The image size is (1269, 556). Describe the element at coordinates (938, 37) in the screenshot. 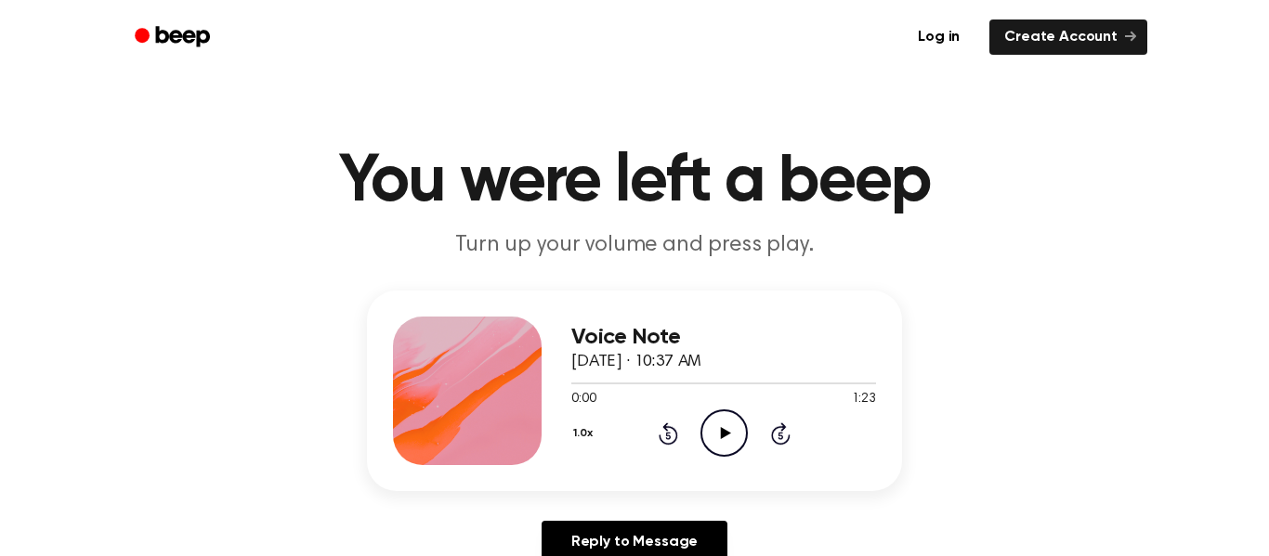

I see `a: Log in` at that location.